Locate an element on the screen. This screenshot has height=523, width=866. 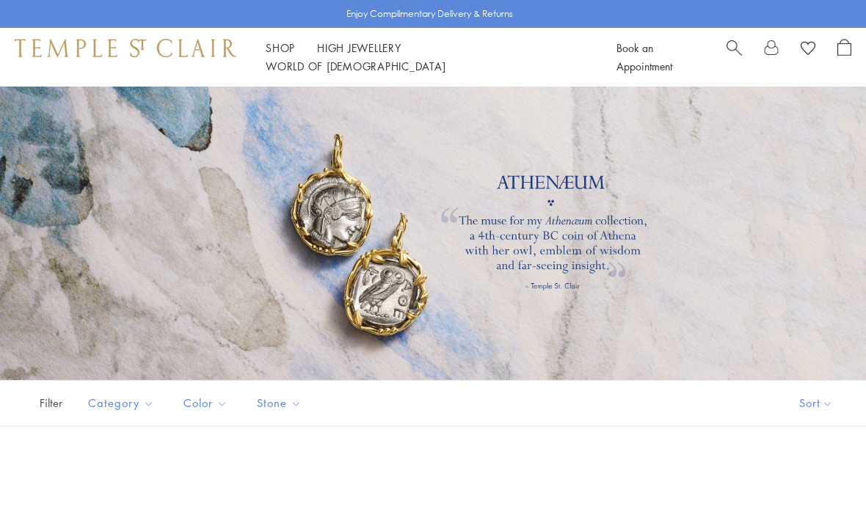
span: Stone is located at coordinates (281, 403).